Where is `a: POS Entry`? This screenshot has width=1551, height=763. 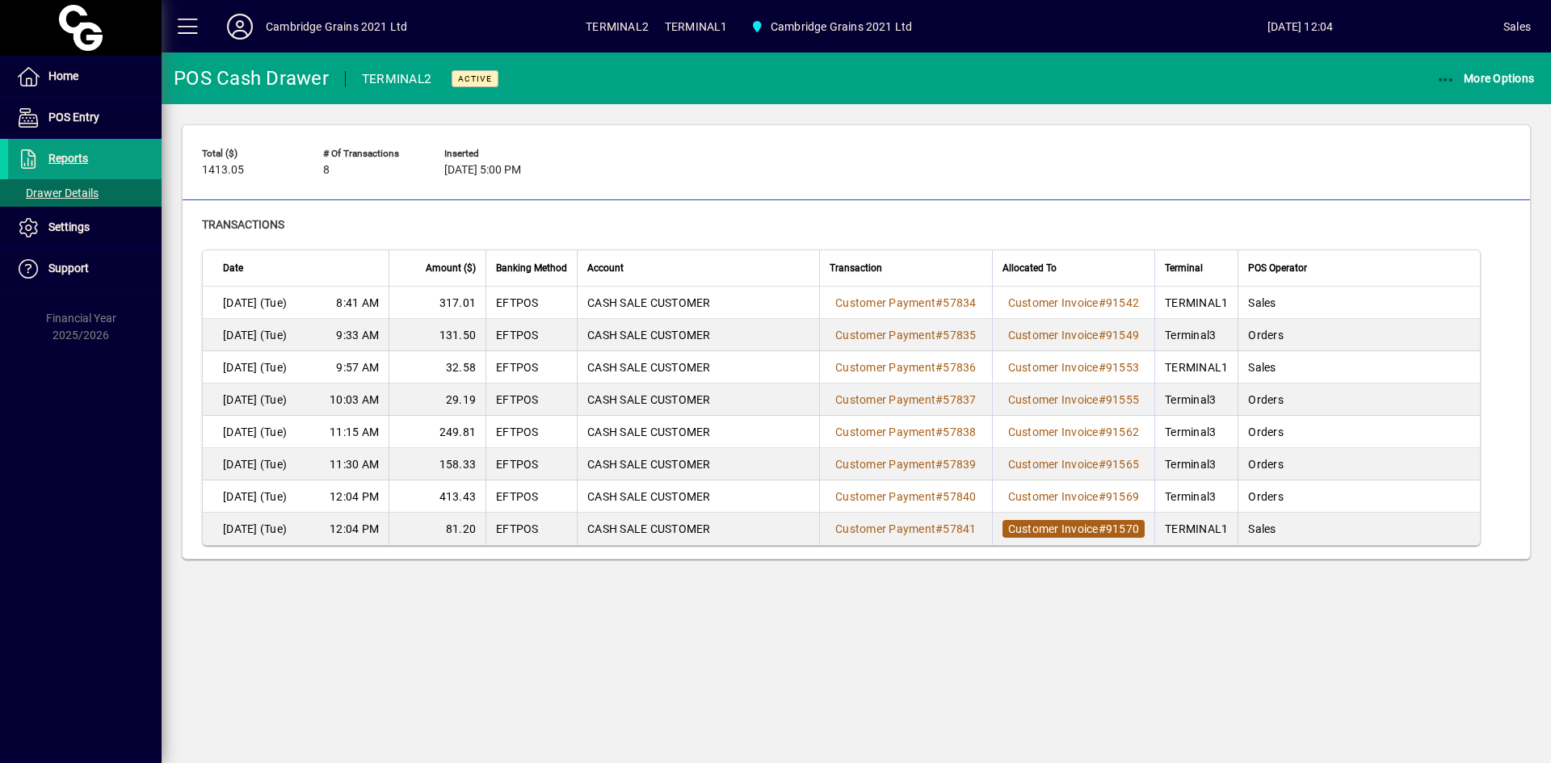 a: POS Entry is located at coordinates (85, 118).